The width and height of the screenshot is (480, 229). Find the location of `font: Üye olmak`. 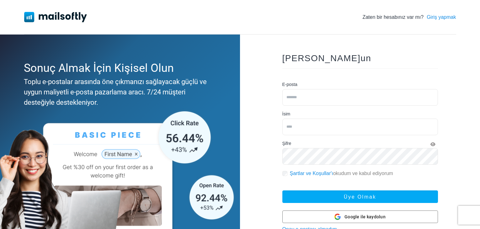

font: Üye olmak is located at coordinates (359, 197).